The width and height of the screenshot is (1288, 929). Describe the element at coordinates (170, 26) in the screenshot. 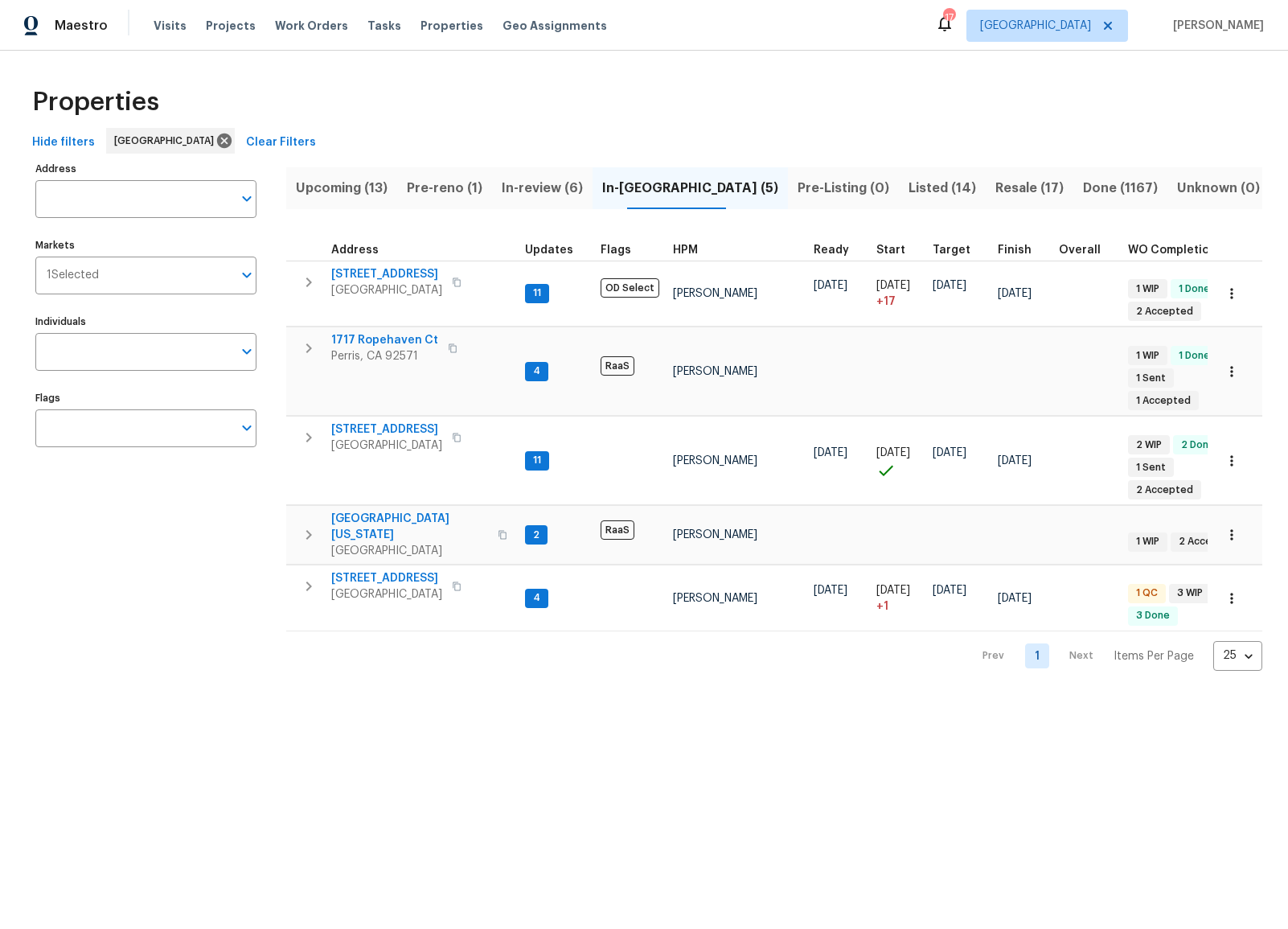

I see `span: Visits` at that location.